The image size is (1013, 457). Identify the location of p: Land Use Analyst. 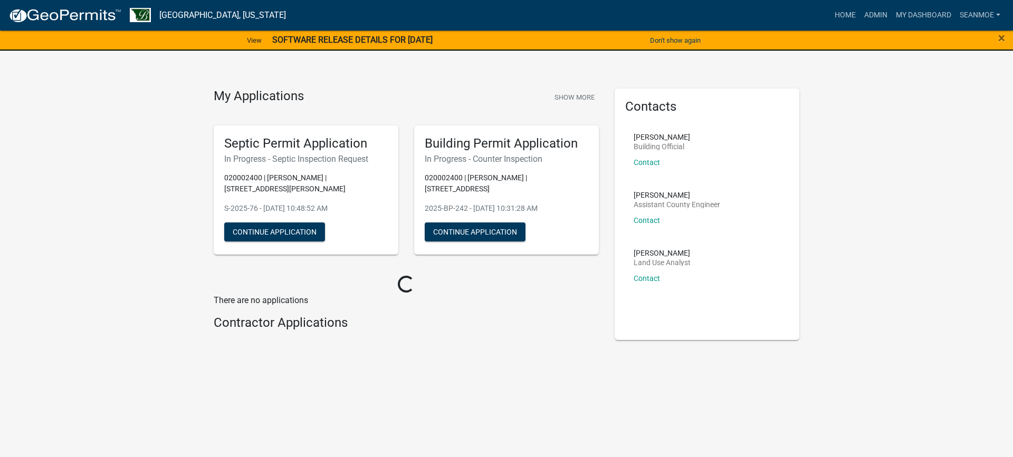
(662, 263).